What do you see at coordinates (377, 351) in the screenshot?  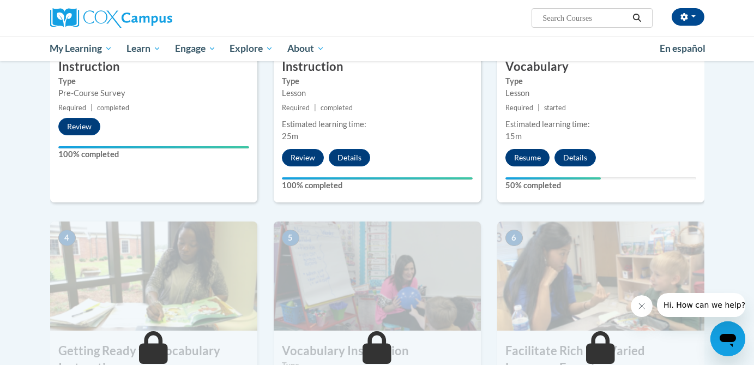 I see `h3: Vocabulary Instruction` at bounding box center [377, 351].